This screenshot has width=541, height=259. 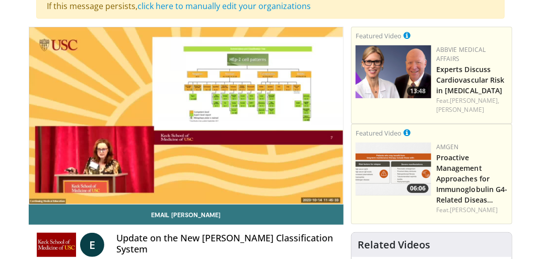 What do you see at coordinates (394, 245) in the screenshot?
I see `h4: Related Videos` at bounding box center [394, 245].